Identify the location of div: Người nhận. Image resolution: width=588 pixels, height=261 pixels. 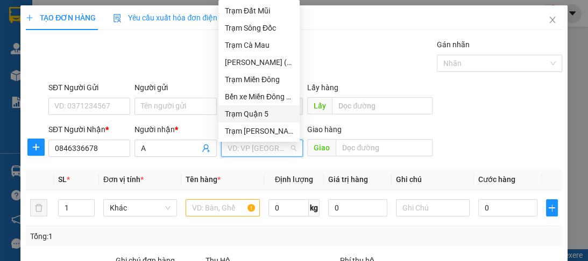
(175, 130).